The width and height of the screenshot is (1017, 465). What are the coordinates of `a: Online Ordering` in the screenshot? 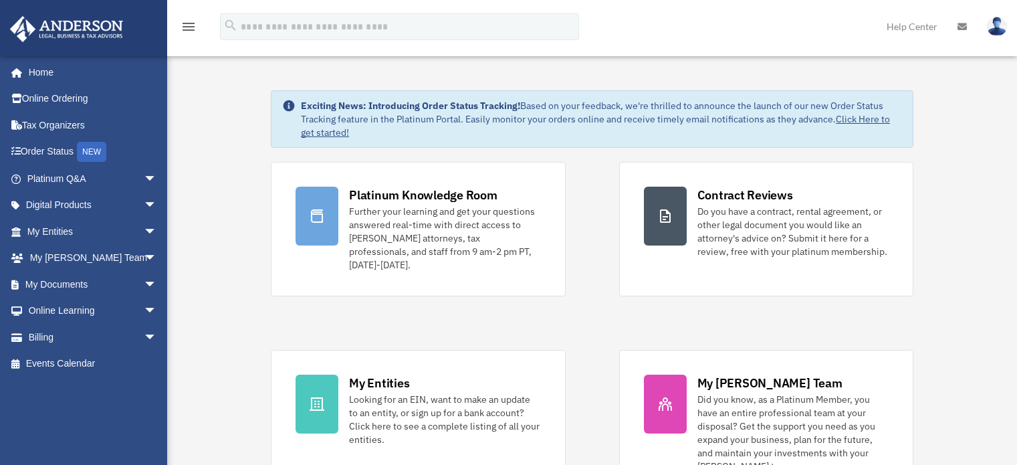 It's located at (93, 99).